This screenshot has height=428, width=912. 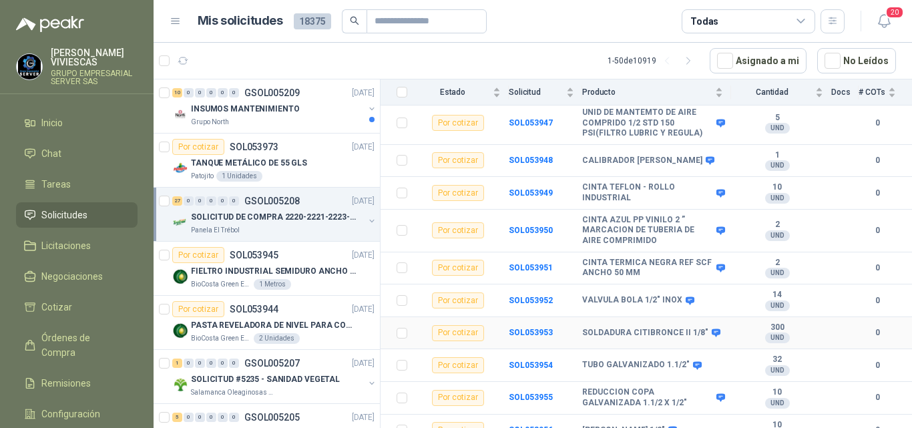 I want to click on b: SOL053951, so click(x=531, y=268).